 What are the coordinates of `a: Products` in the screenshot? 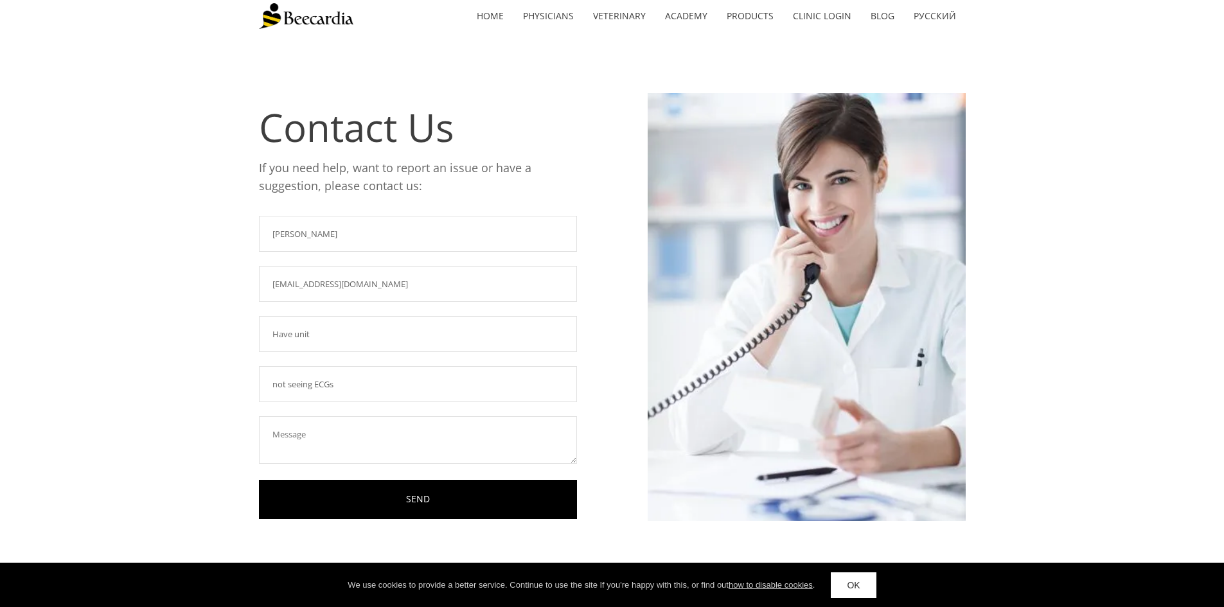 It's located at (750, 16).